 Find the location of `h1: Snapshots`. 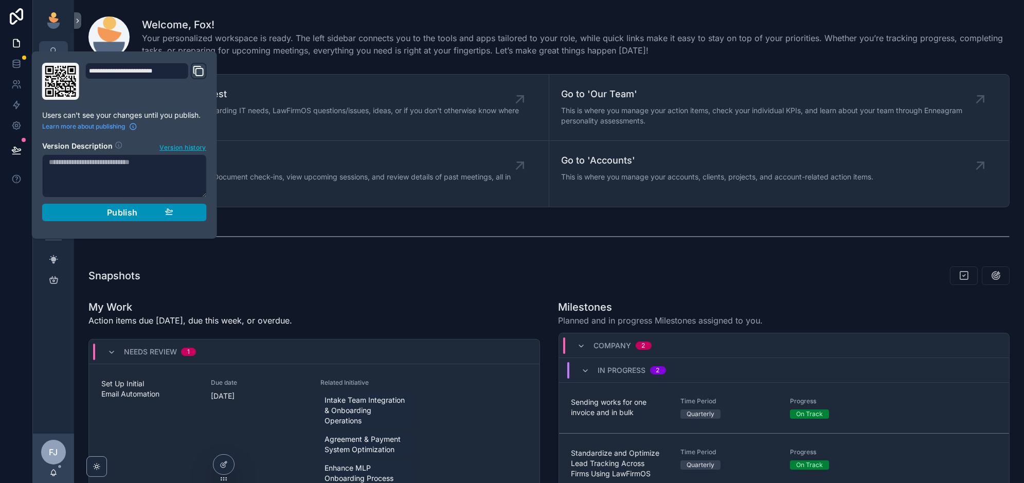

h1: Snapshots is located at coordinates (114, 276).